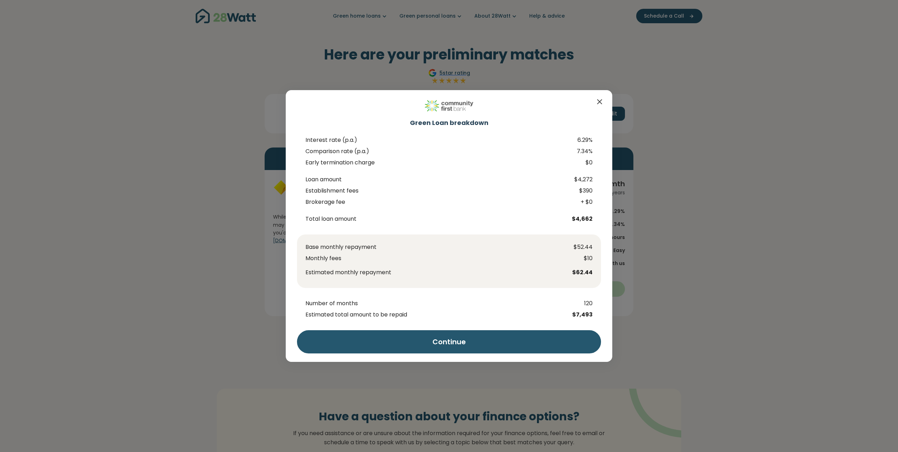 This screenshot has height=452, width=898. What do you see at coordinates (435, 314) in the screenshot?
I see `span: Estimated total amount to be repaid` at bounding box center [435, 314].